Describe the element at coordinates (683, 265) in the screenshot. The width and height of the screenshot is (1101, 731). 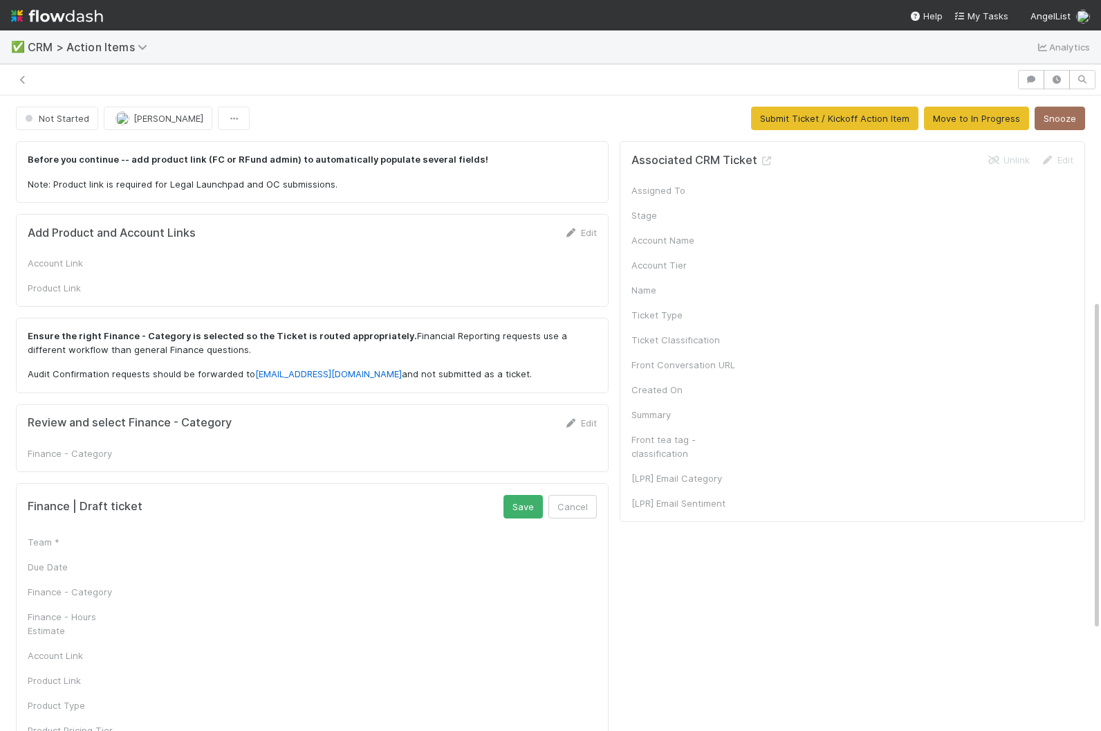
I see `div: Account Tier` at that location.